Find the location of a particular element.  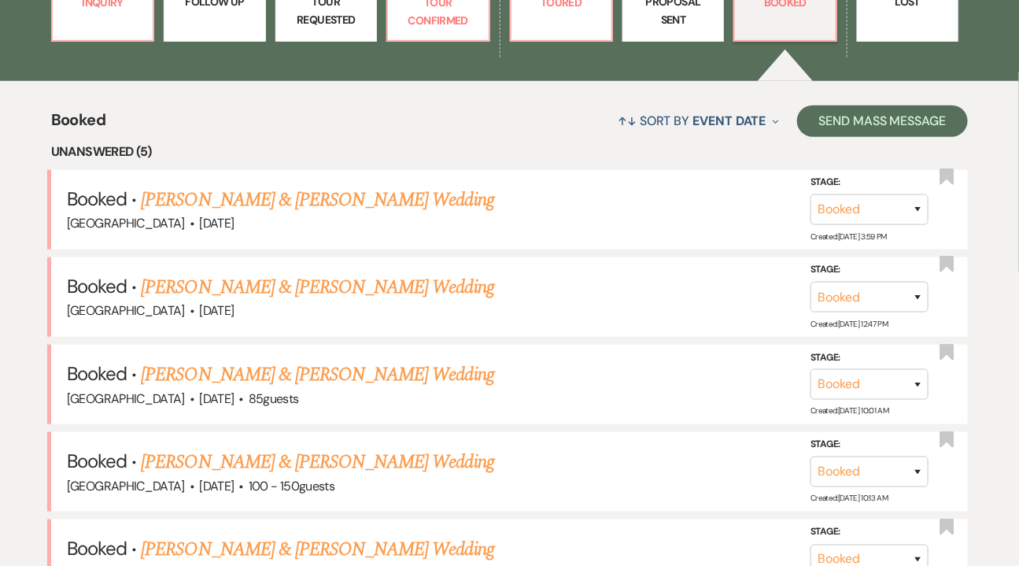

span: Event Date is located at coordinates (729, 120).